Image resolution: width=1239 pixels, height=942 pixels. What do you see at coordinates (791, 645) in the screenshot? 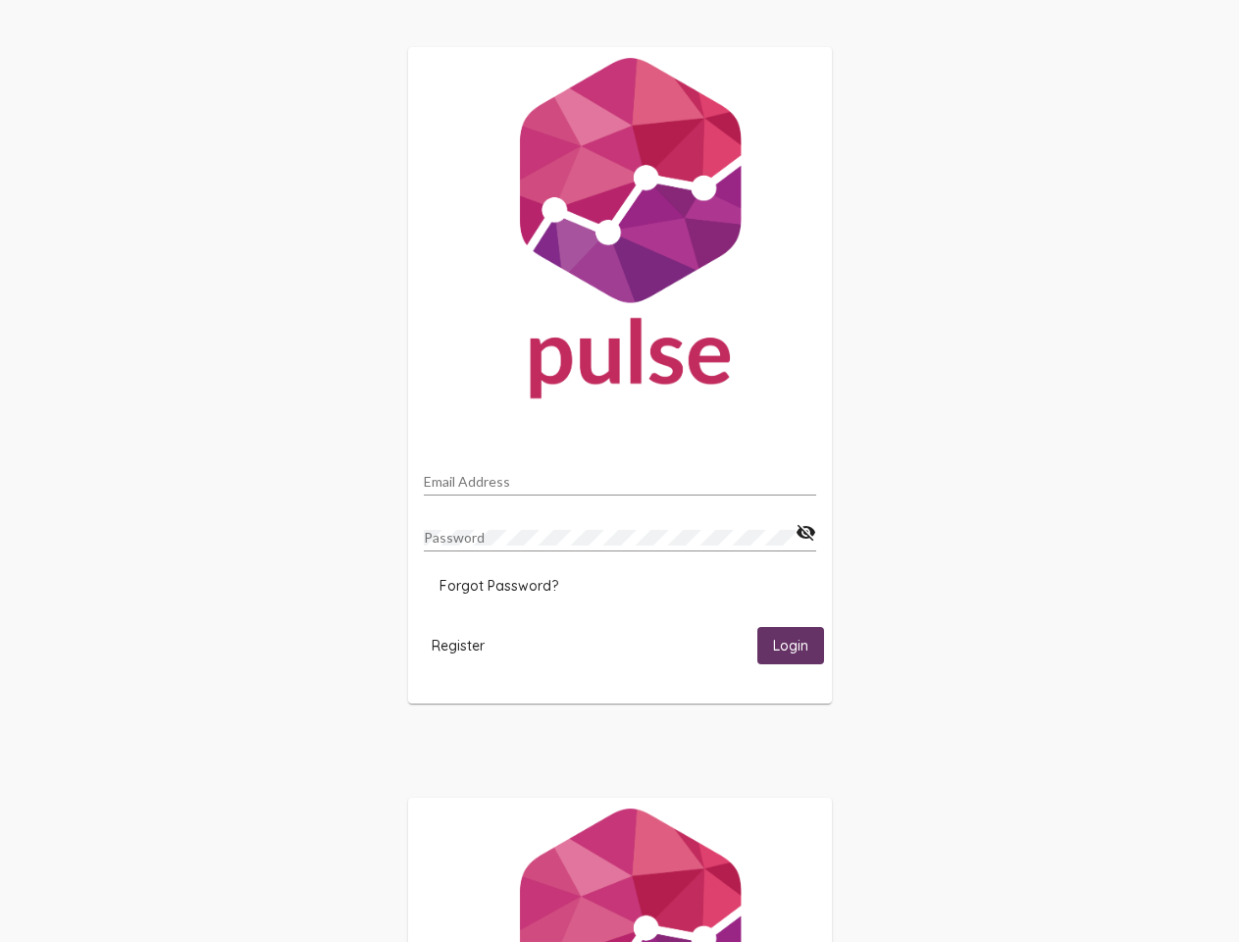
I see `button: Login` at bounding box center [791, 645].